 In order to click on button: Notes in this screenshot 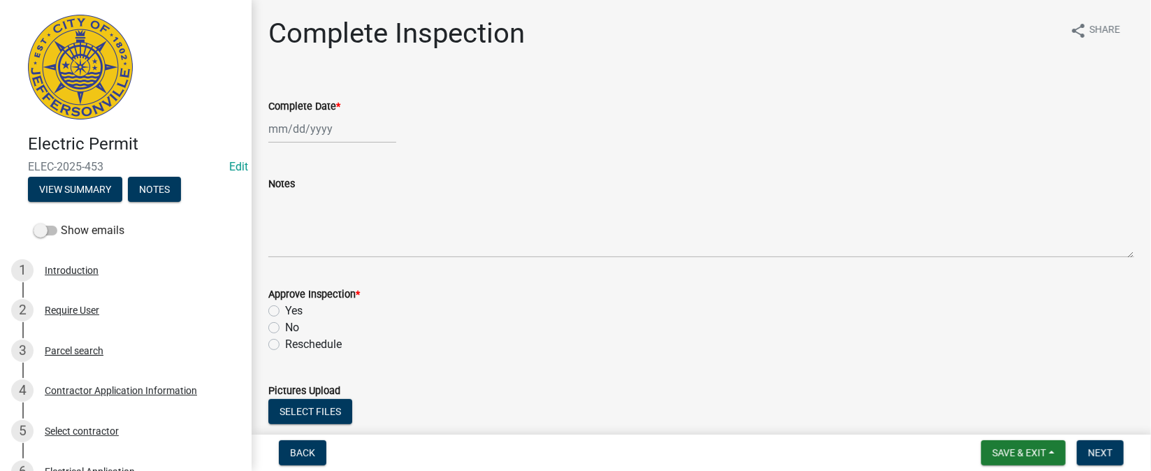, I will do `click(154, 189)`.